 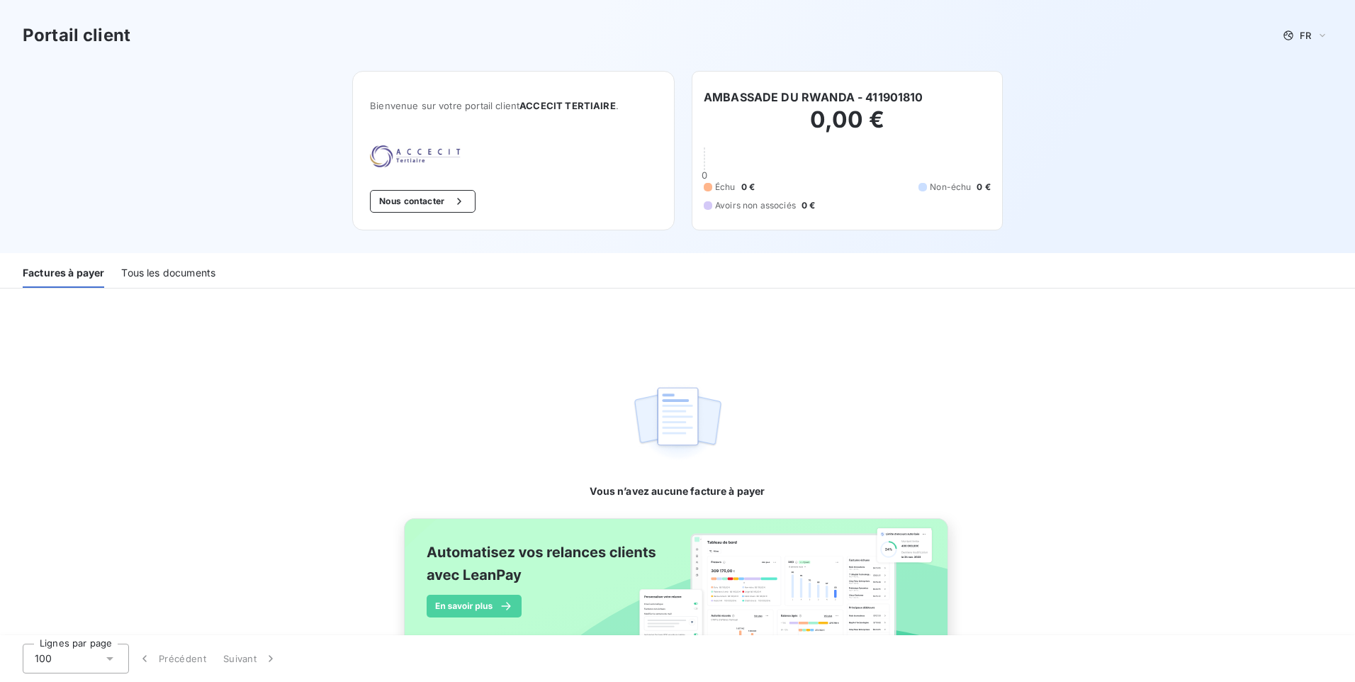 I want to click on img: Company logo, so click(x=415, y=156).